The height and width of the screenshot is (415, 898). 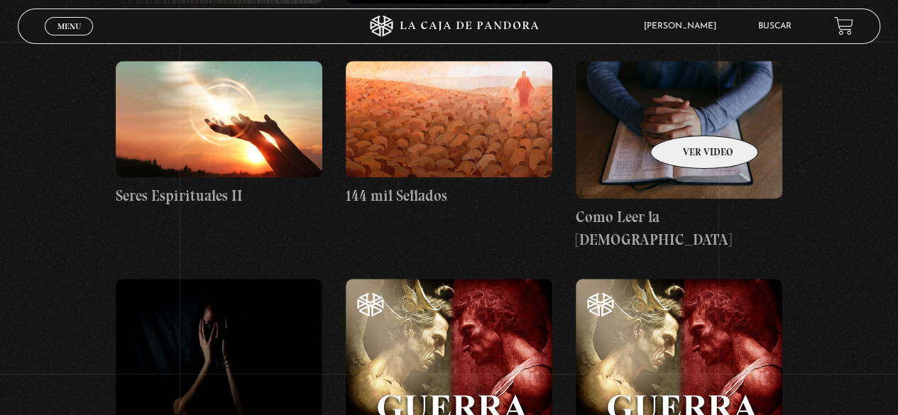 What do you see at coordinates (219, 196) in the screenshot?
I see `h4: Seres Espirituales II` at bounding box center [219, 196].